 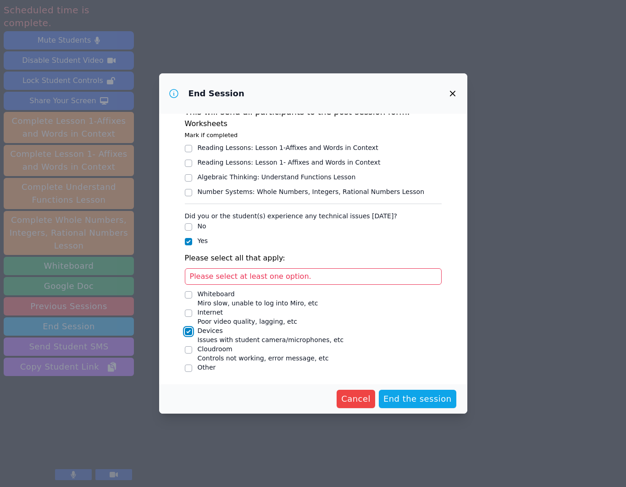 I want to click on div: Number Systems : Whole Numbers, Integers, Rational Numbers Lesson, so click(x=311, y=192).